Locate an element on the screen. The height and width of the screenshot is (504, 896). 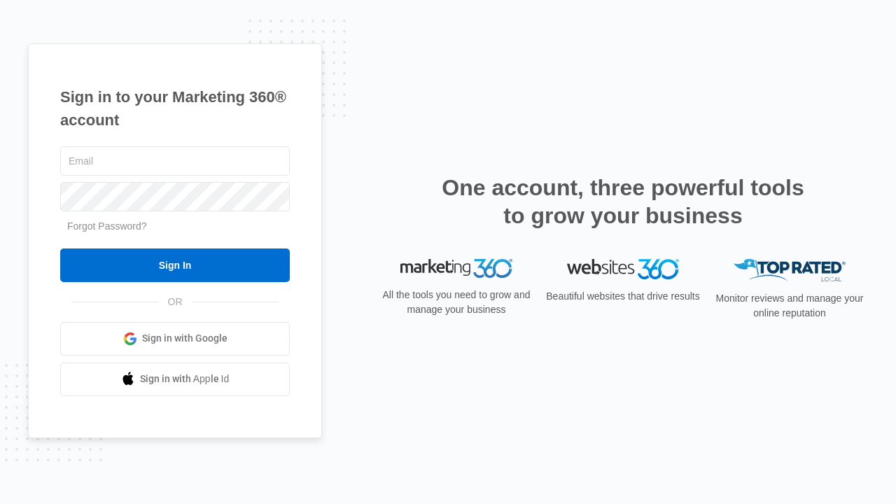
h1: Sign in to your Marketing 360® account is located at coordinates (175, 108).